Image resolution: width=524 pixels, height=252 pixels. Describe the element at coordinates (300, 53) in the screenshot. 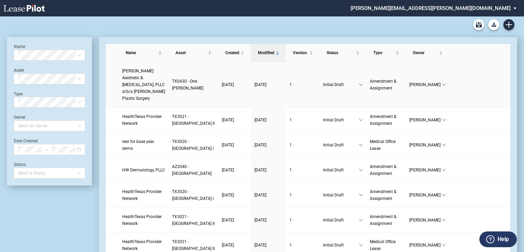

I see `span: Version` at that location.